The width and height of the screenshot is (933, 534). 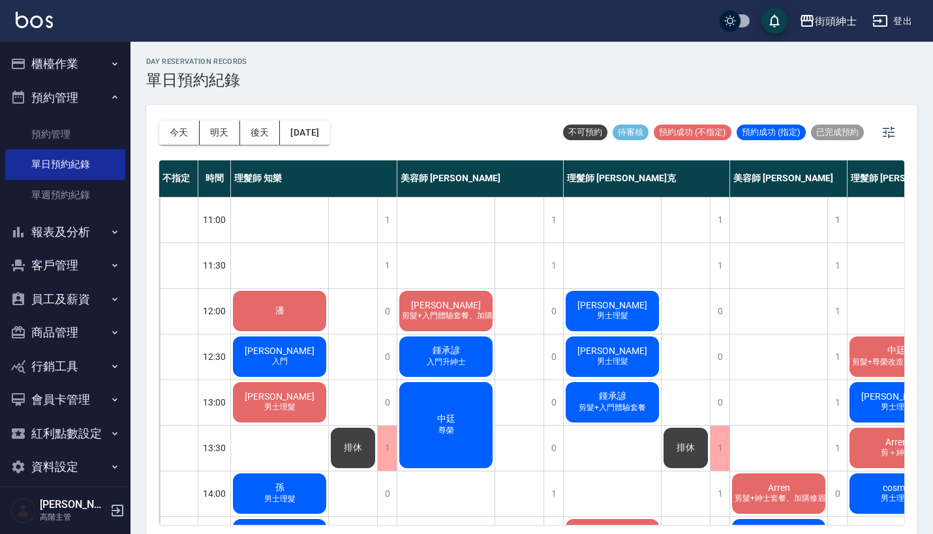 I want to click on button: 預約管理, so click(x=65, y=98).